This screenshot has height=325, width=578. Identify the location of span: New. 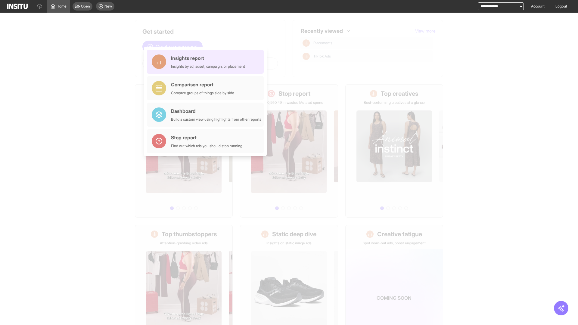
(108, 6).